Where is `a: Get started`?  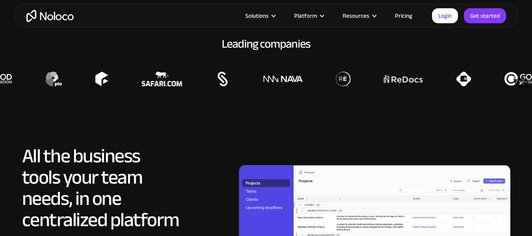 a: Get started is located at coordinates (485, 16).